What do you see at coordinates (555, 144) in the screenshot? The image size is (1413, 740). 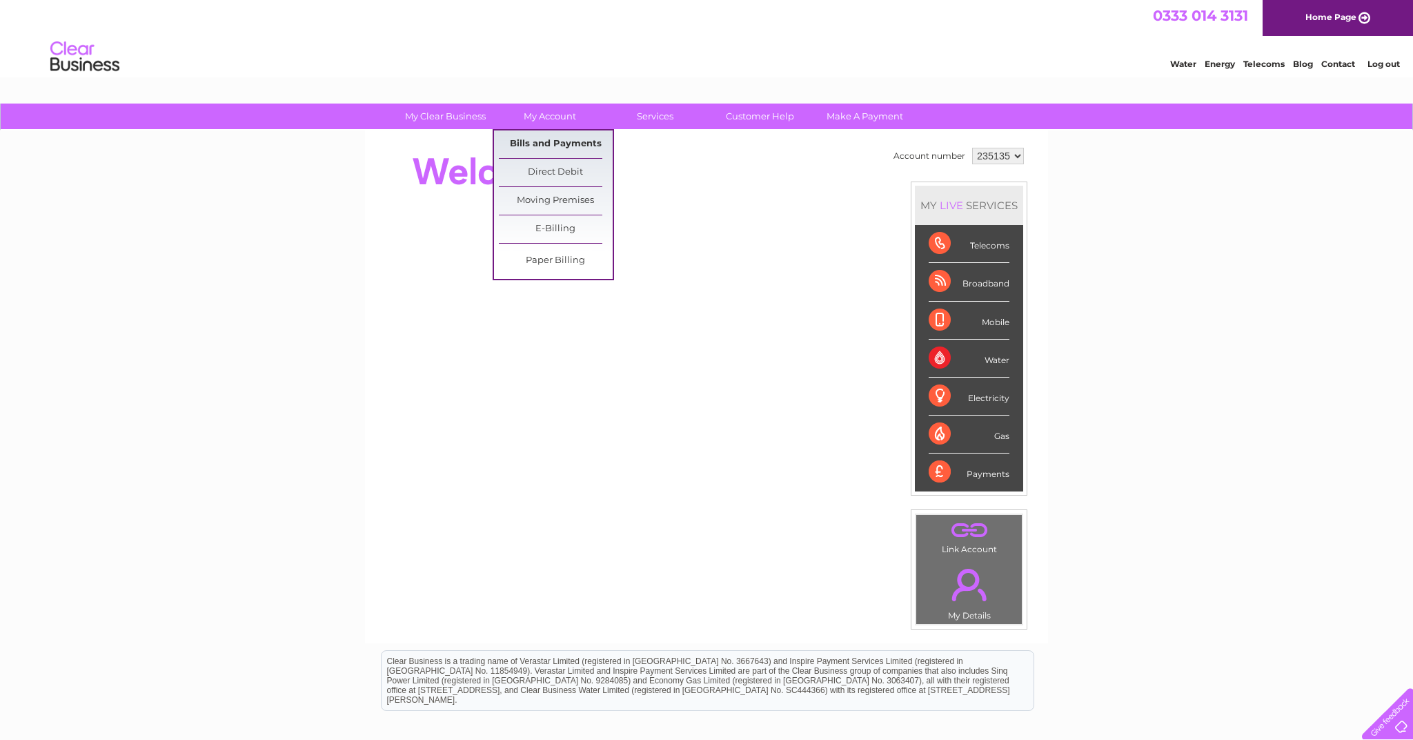 I see `a: Bills and Payments` at bounding box center [555, 144].